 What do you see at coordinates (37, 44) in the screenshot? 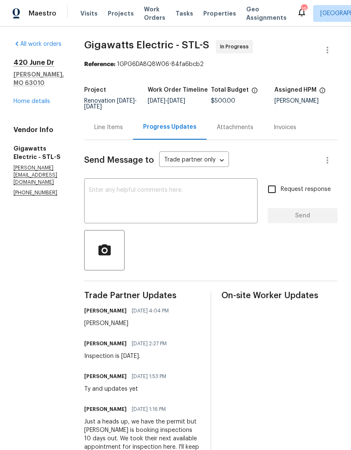
I see `a: All work orders` at bounding box center [37, 44].